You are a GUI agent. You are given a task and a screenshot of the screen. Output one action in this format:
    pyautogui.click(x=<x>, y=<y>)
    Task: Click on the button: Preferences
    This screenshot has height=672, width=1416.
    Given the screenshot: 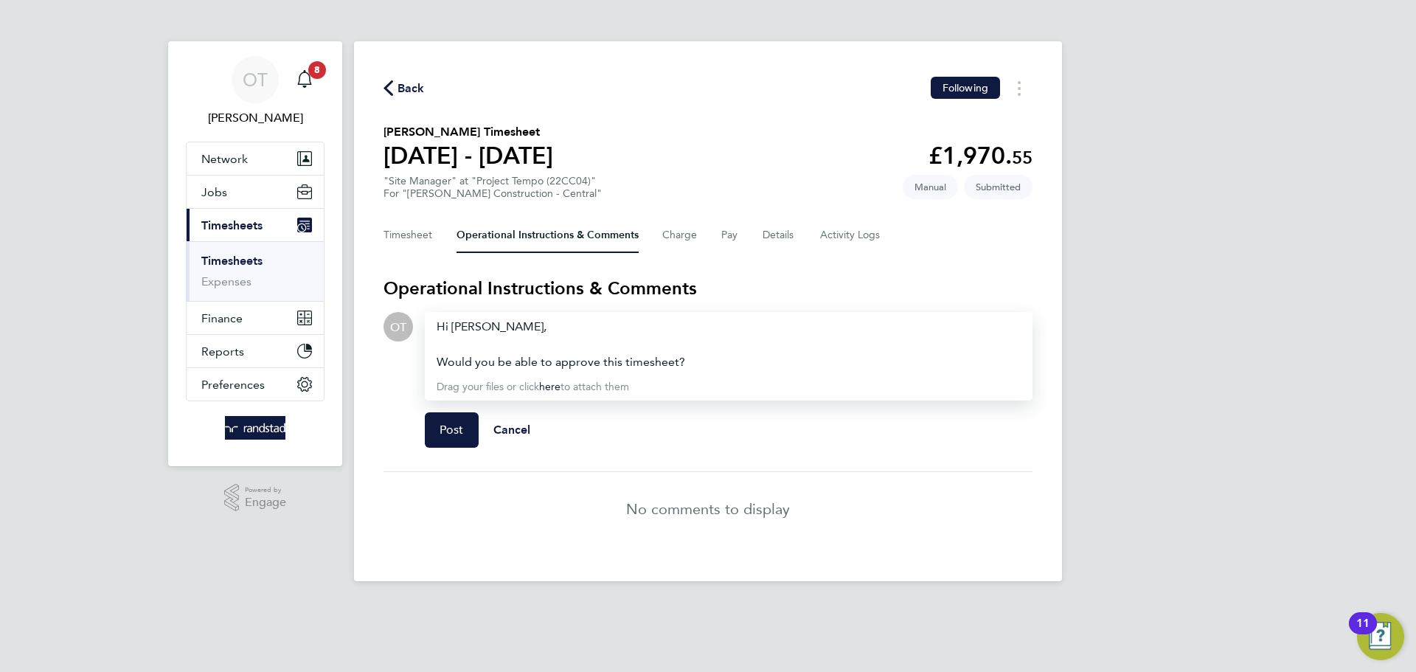 What is the action you would take?
    pyautogui.click(x=255, y=384)
    